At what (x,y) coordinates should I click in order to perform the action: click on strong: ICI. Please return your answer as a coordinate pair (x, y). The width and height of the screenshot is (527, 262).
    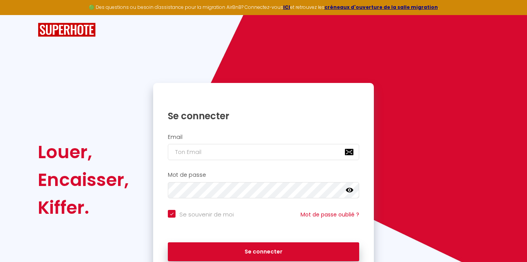
    Looking at the image, I should click on (287, 7).